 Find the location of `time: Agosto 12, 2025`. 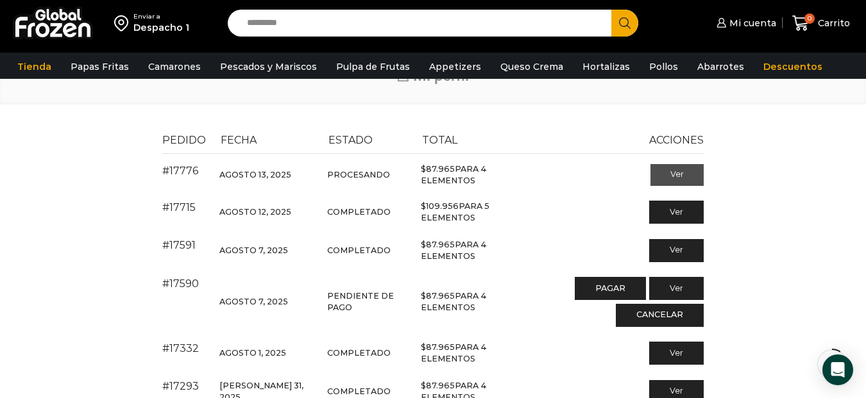

time: Agosto 12, 2025 is located at coordinates (255, 212).